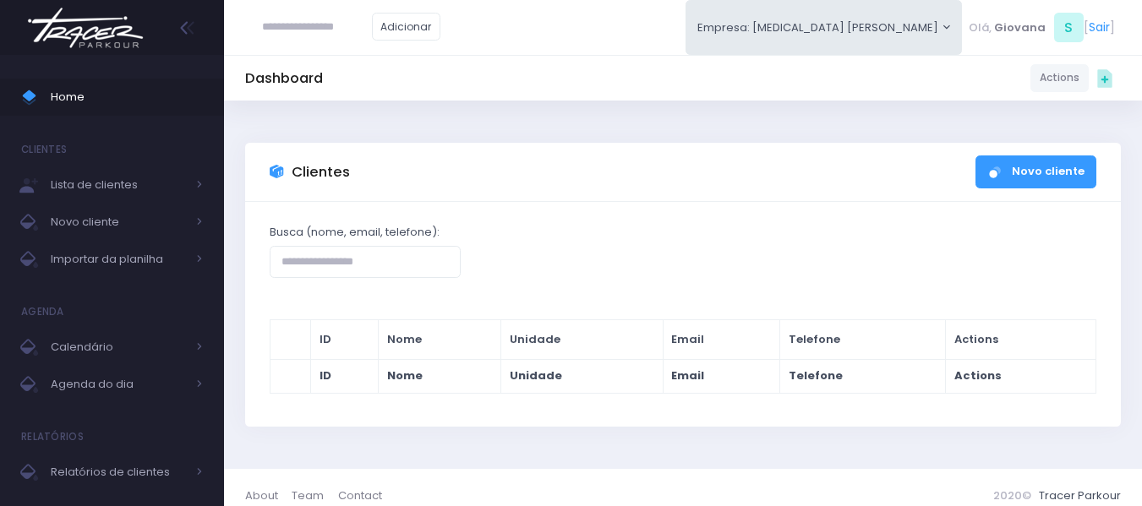 The width and height of the screenshot is (1142, 506). Describe the element at coordinates (1019, 28) in the screenshot. I see `span: Giovana` at that location.